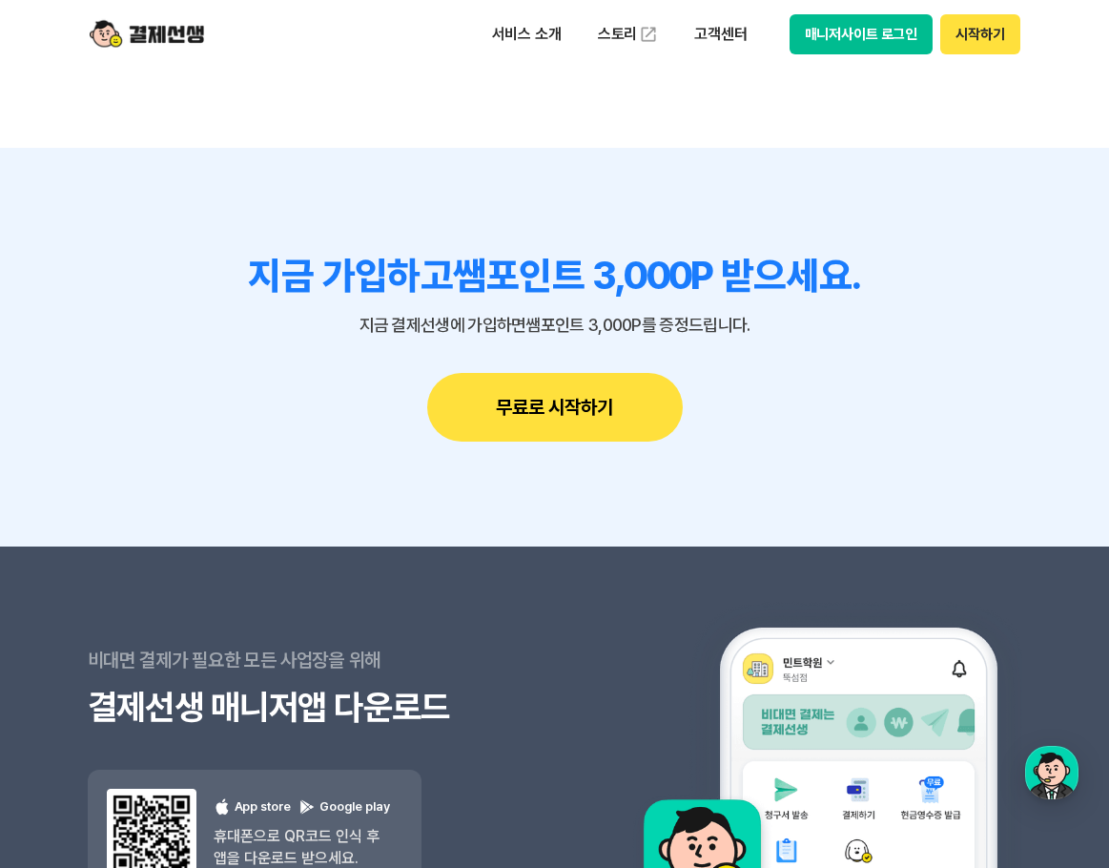 Image resolution: width=1109 pixels, height=868 pixels. What do you see at coordinates (649, 34) in the screenshot?
I see `img: 외부 도메인 오픈` at bounding box center [649, 34].